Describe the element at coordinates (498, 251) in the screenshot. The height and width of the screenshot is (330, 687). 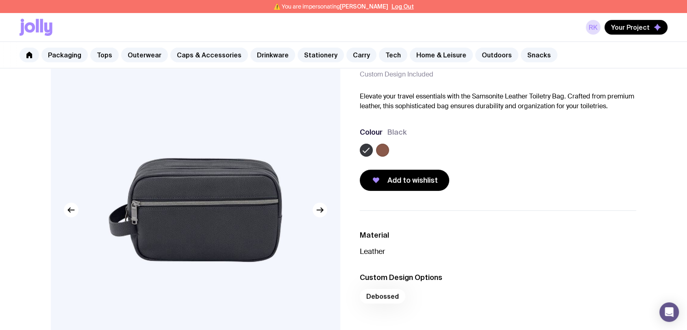
I see `p: Leather` at that location.